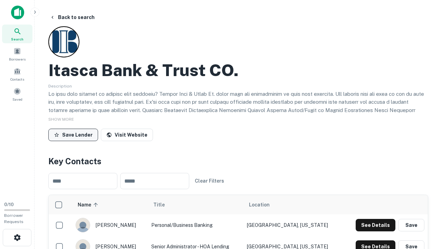  I want to click on span: SHOW MORE, so click(61, 119).